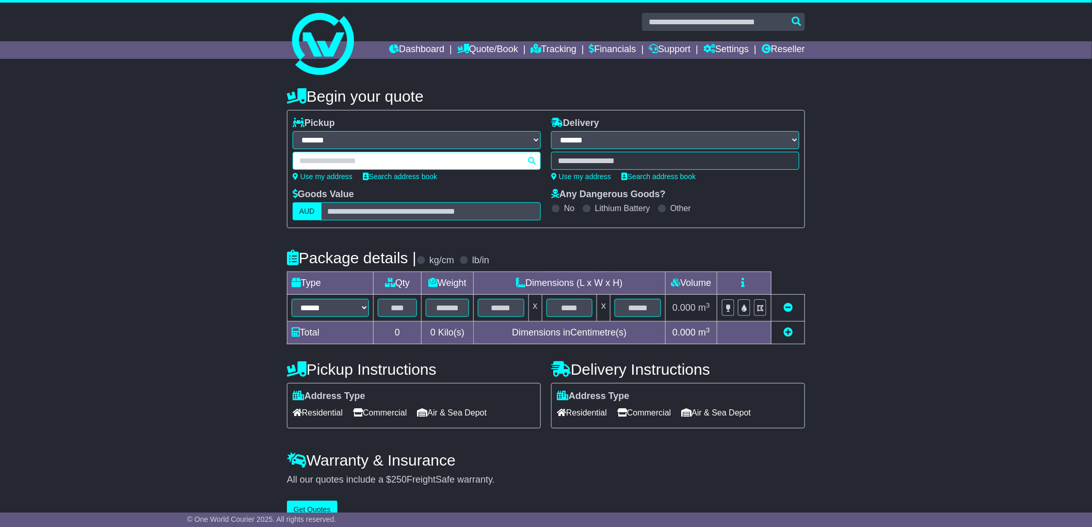  I want to click on a: Financials, so click(613, 50).